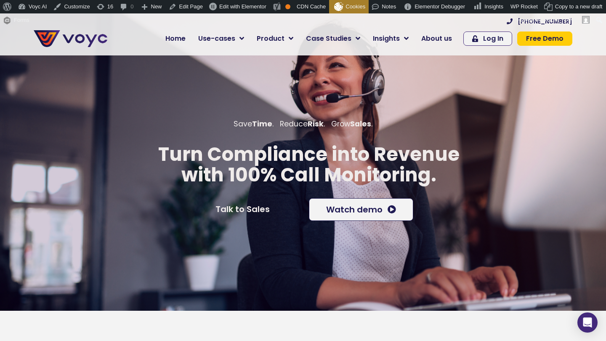 The width and height of the screenshot is (606, 341). Describe the element at coordinates (544, 39) in the screenshot. I see `span: Free Demo` at that location.